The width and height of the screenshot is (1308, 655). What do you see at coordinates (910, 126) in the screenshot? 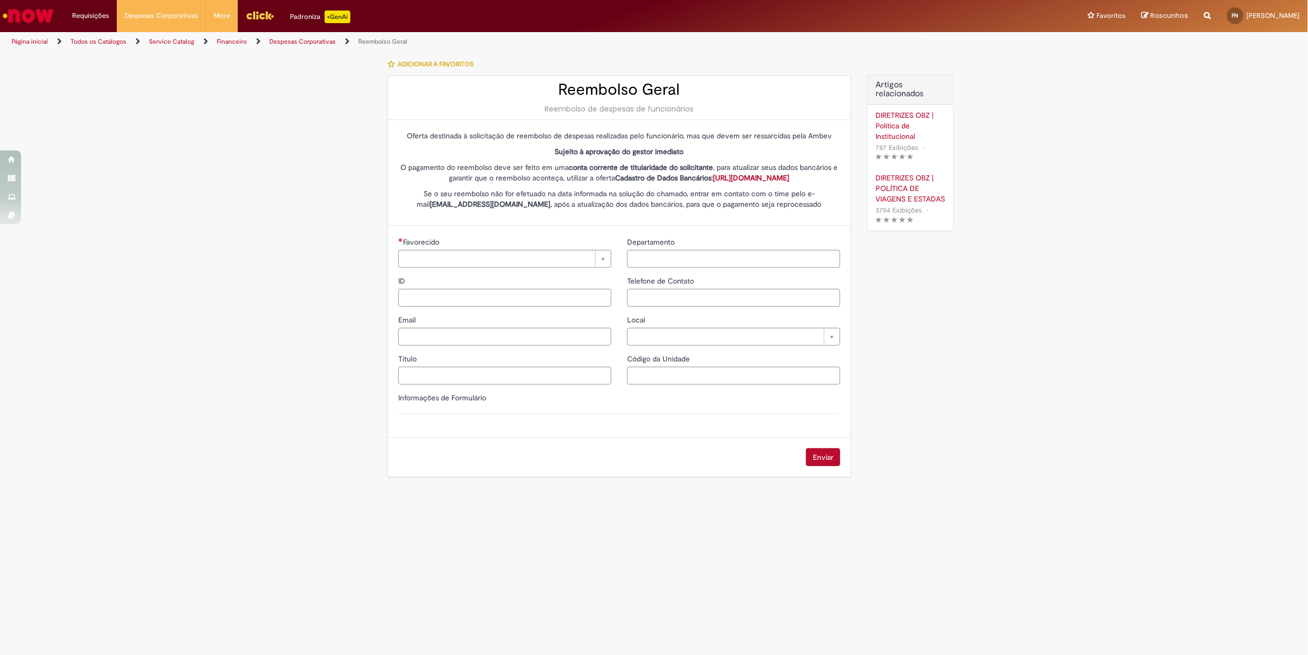
I see `a: DIRETRIZES OBZ | Política de Institucional` at bounding box center [910, 126].